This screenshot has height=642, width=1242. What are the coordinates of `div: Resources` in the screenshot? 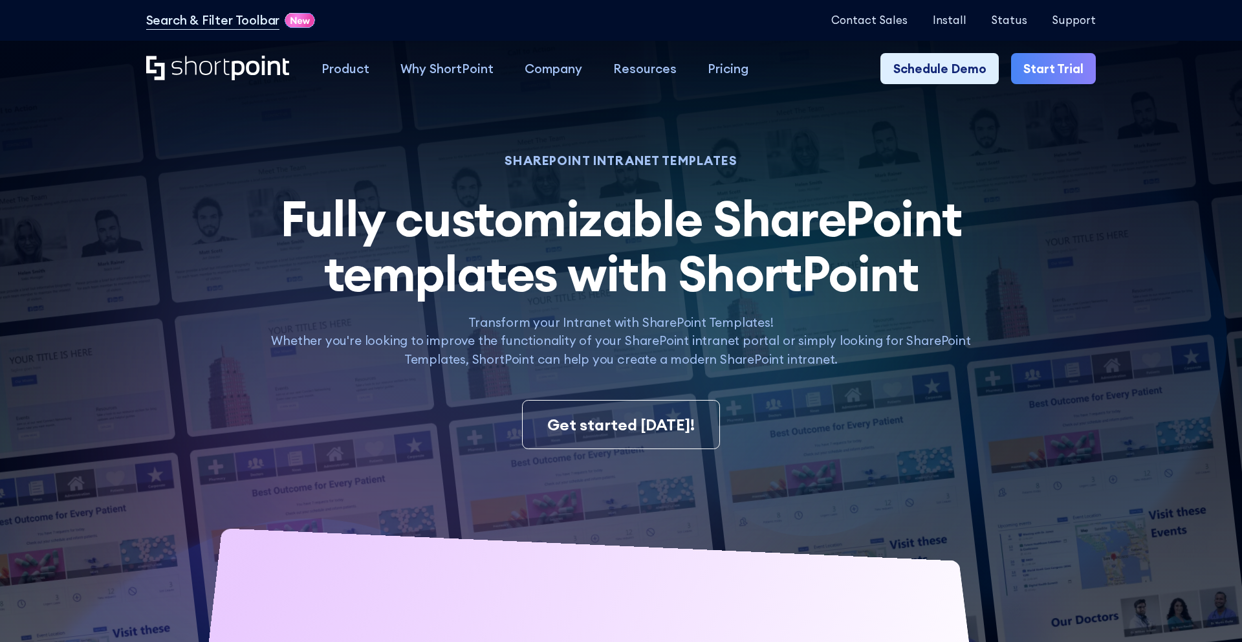 It's located at (645, 69).